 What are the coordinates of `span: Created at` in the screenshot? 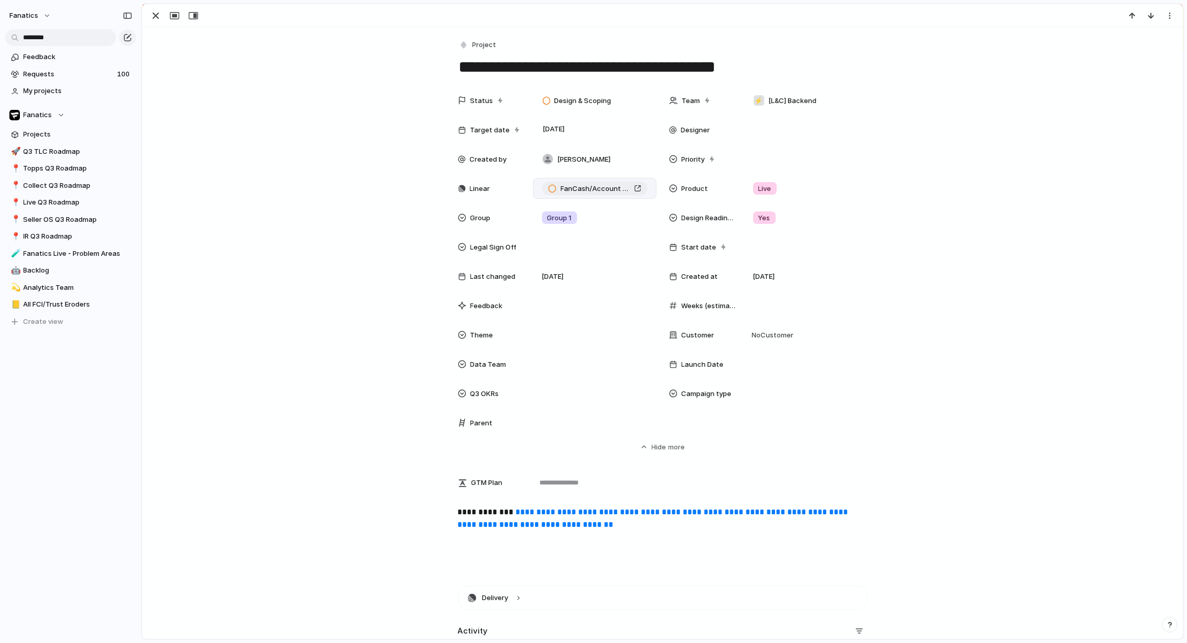 It's located at (700, 277).